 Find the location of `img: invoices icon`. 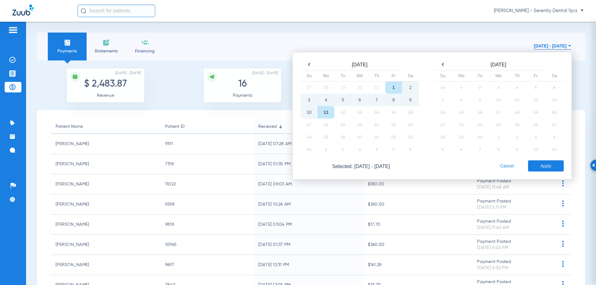

img: invoices icon is located at coordinates (106, 43).